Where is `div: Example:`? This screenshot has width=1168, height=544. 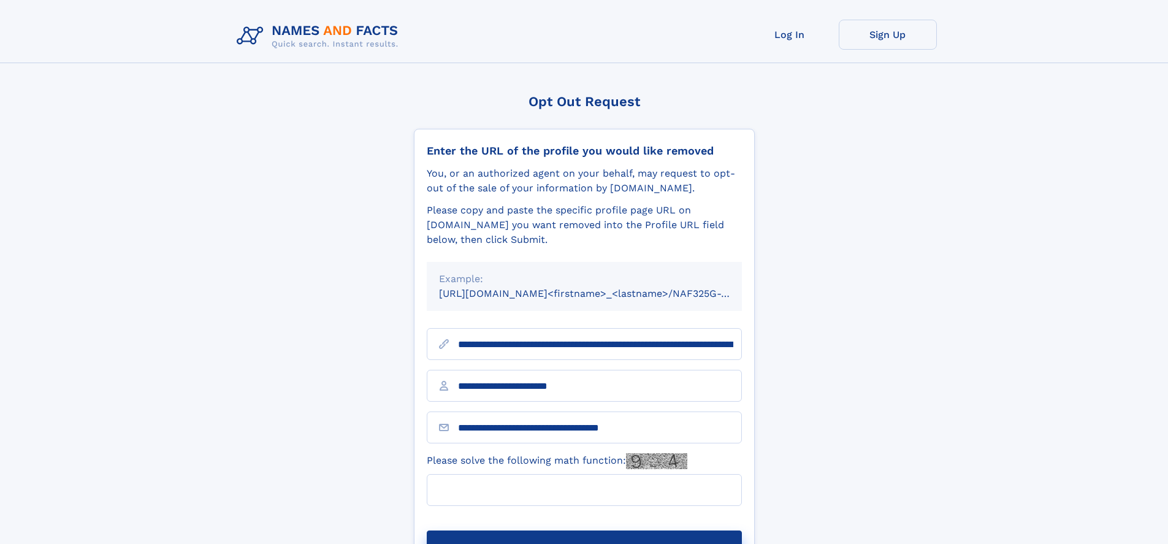
div: Example: is located at coordinates (585, 279).